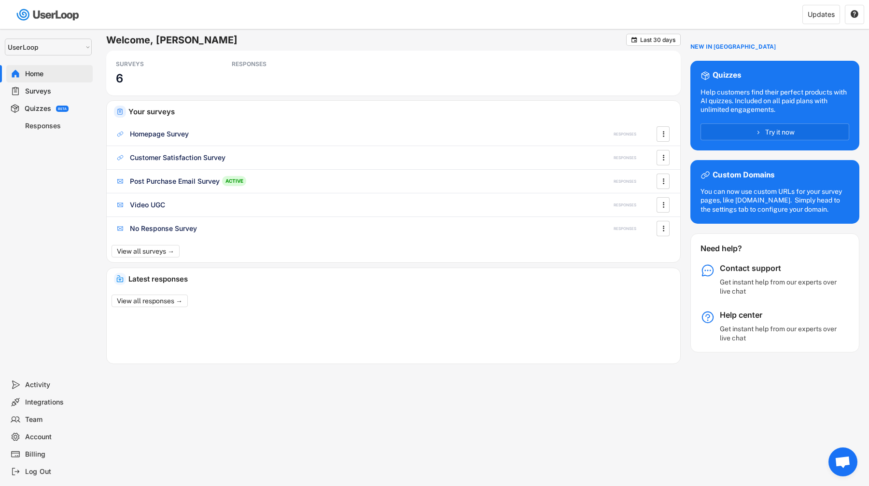 This screenshot has height=486, width=869. Describe the element at coordinates (57, 455) in the screenshot. I see `div: Billing` at that location.